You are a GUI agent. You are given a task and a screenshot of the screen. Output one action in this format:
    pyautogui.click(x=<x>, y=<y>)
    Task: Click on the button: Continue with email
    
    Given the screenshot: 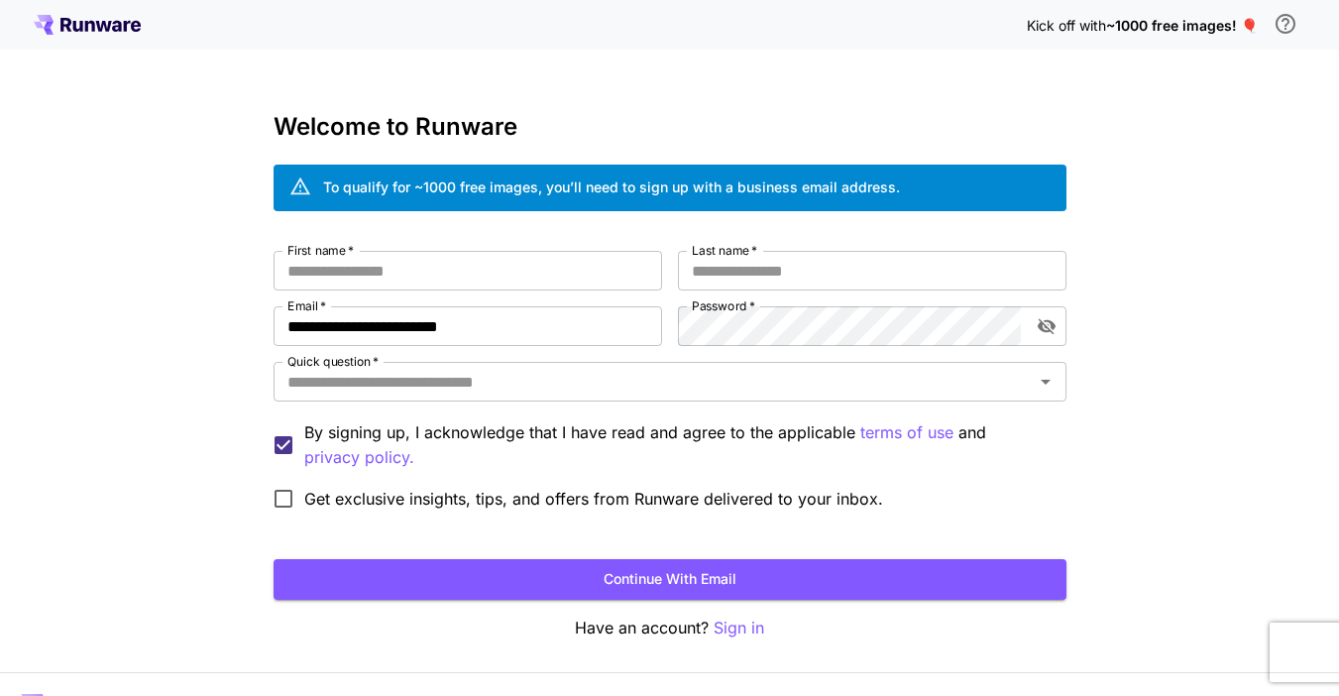 What is the action you would take?
    pyautogui.click(x=670, y=579)
    